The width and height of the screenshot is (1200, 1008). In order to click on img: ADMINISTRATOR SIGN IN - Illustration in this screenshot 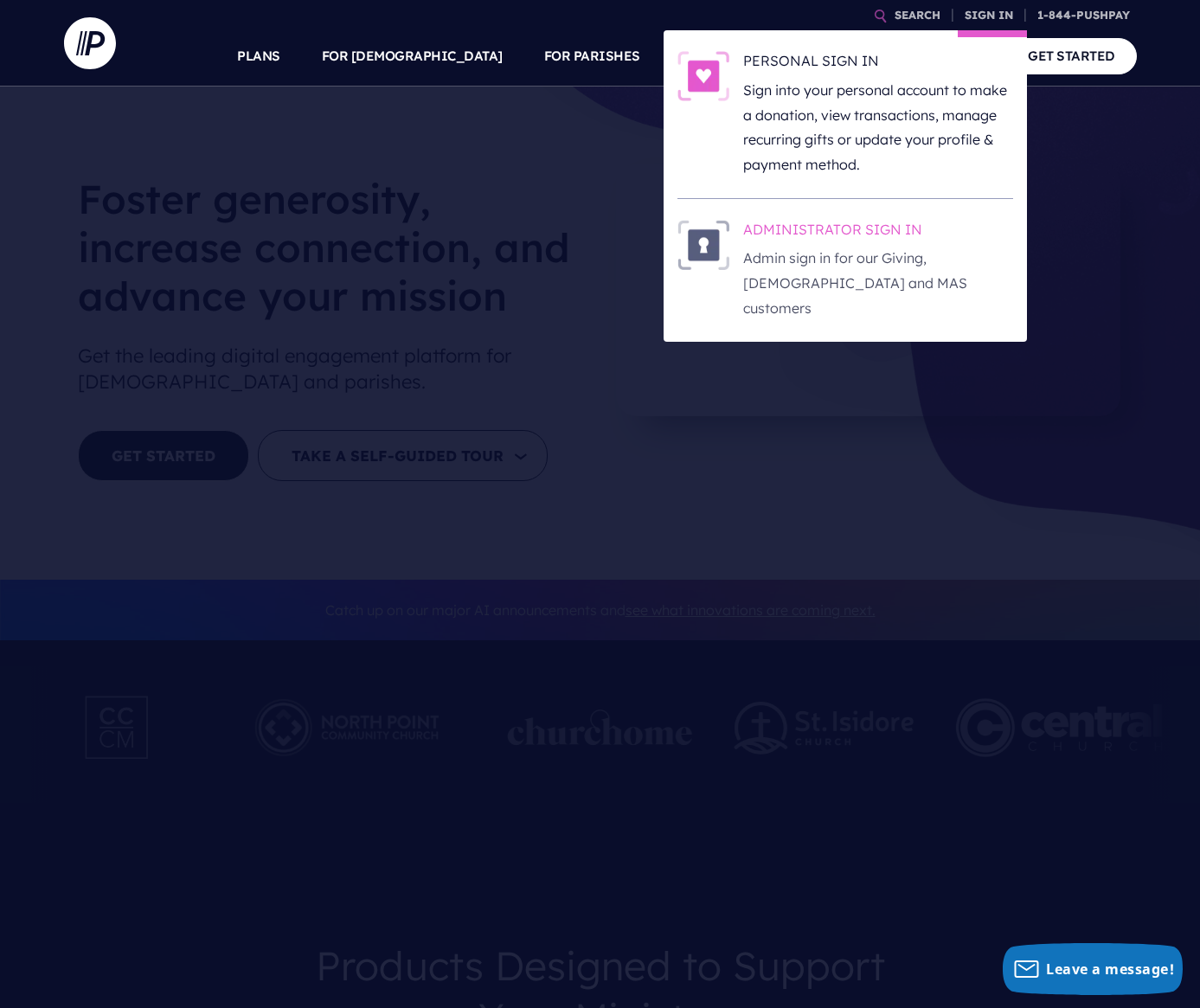, I will do `click(704, 245)`.